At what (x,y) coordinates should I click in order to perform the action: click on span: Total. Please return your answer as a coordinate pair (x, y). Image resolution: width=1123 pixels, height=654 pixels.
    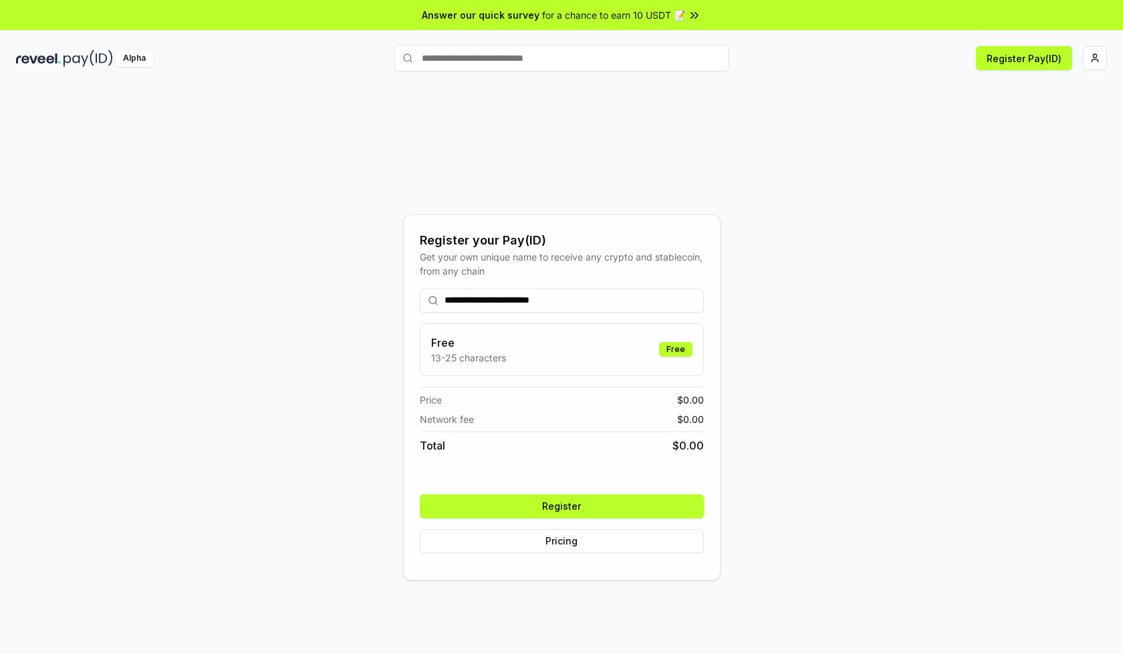
    Looking at the image, I should click on (432, 446).